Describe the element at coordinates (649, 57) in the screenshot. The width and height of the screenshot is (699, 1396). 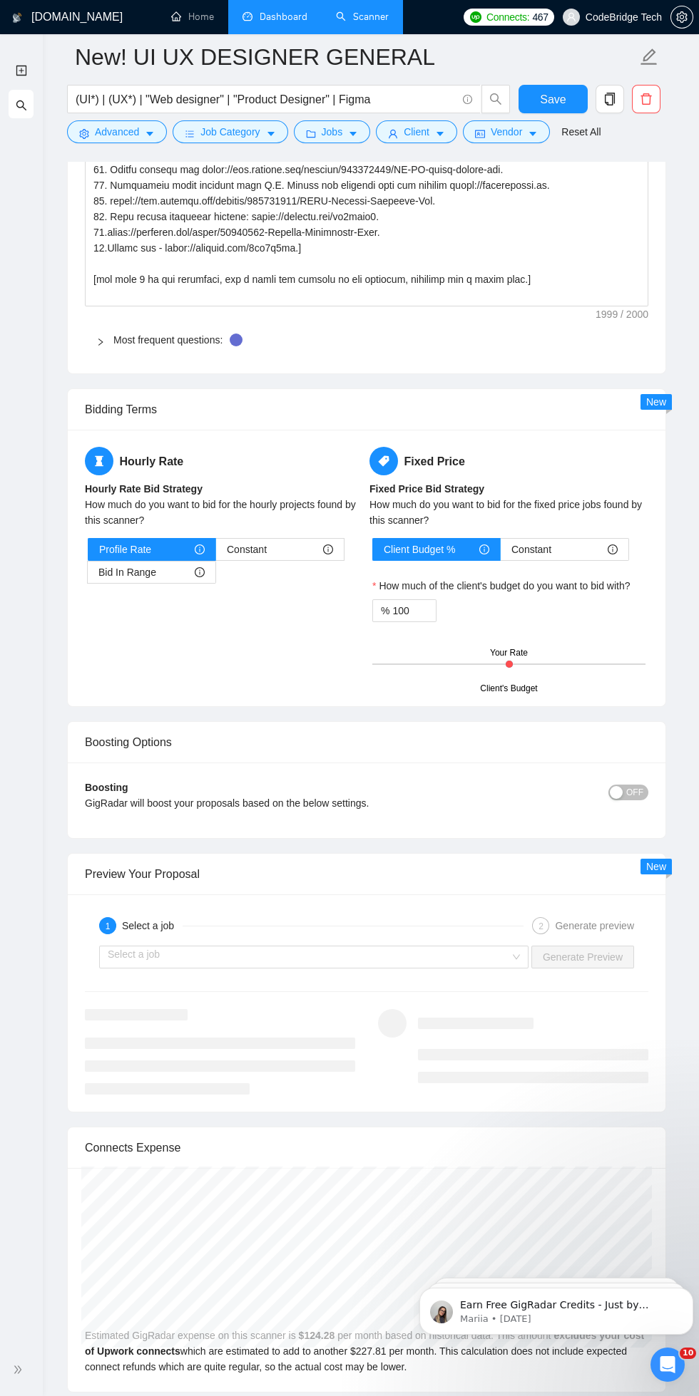
I see `span: edit` at that location.